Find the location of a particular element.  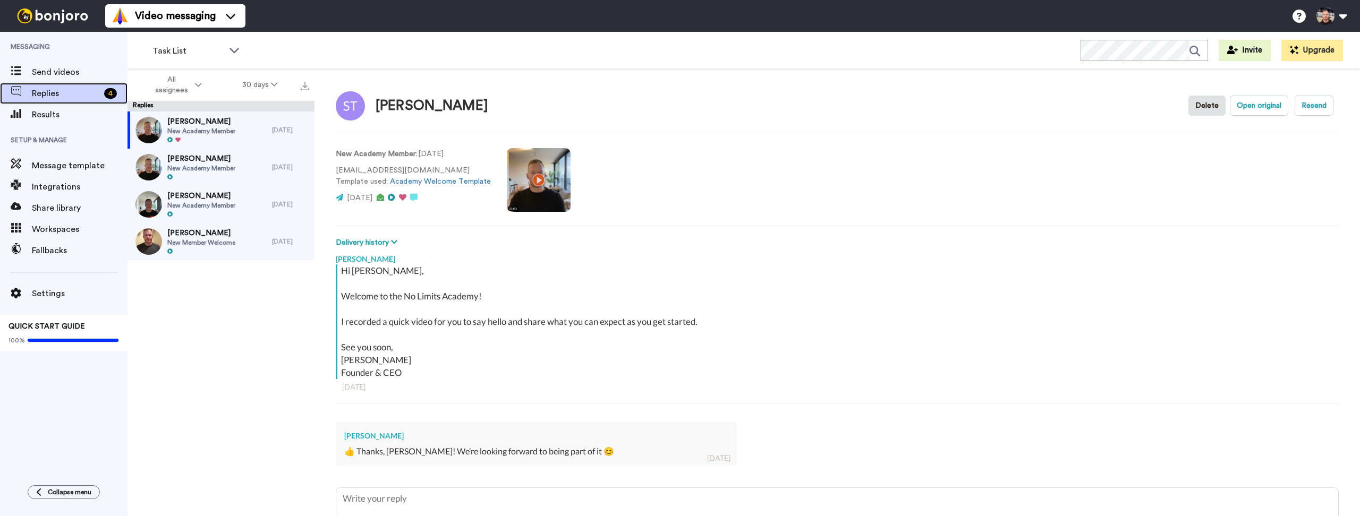

span: Settings is located at coordinates (80, 294).